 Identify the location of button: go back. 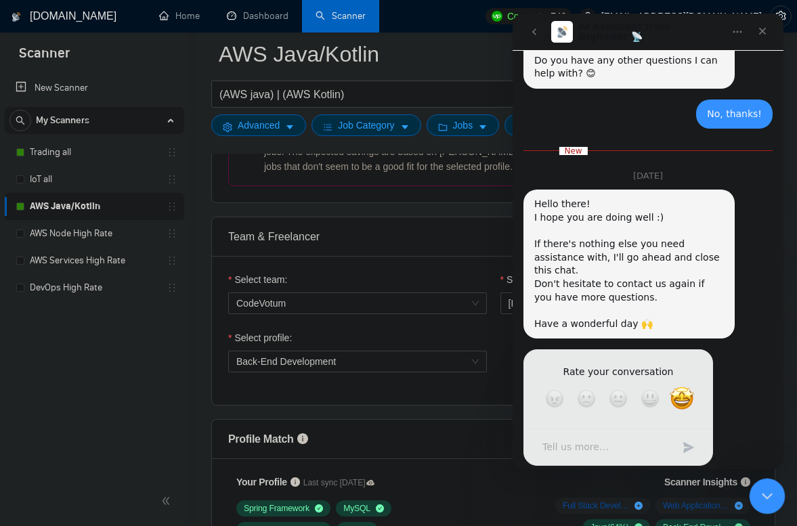
(22, 18).